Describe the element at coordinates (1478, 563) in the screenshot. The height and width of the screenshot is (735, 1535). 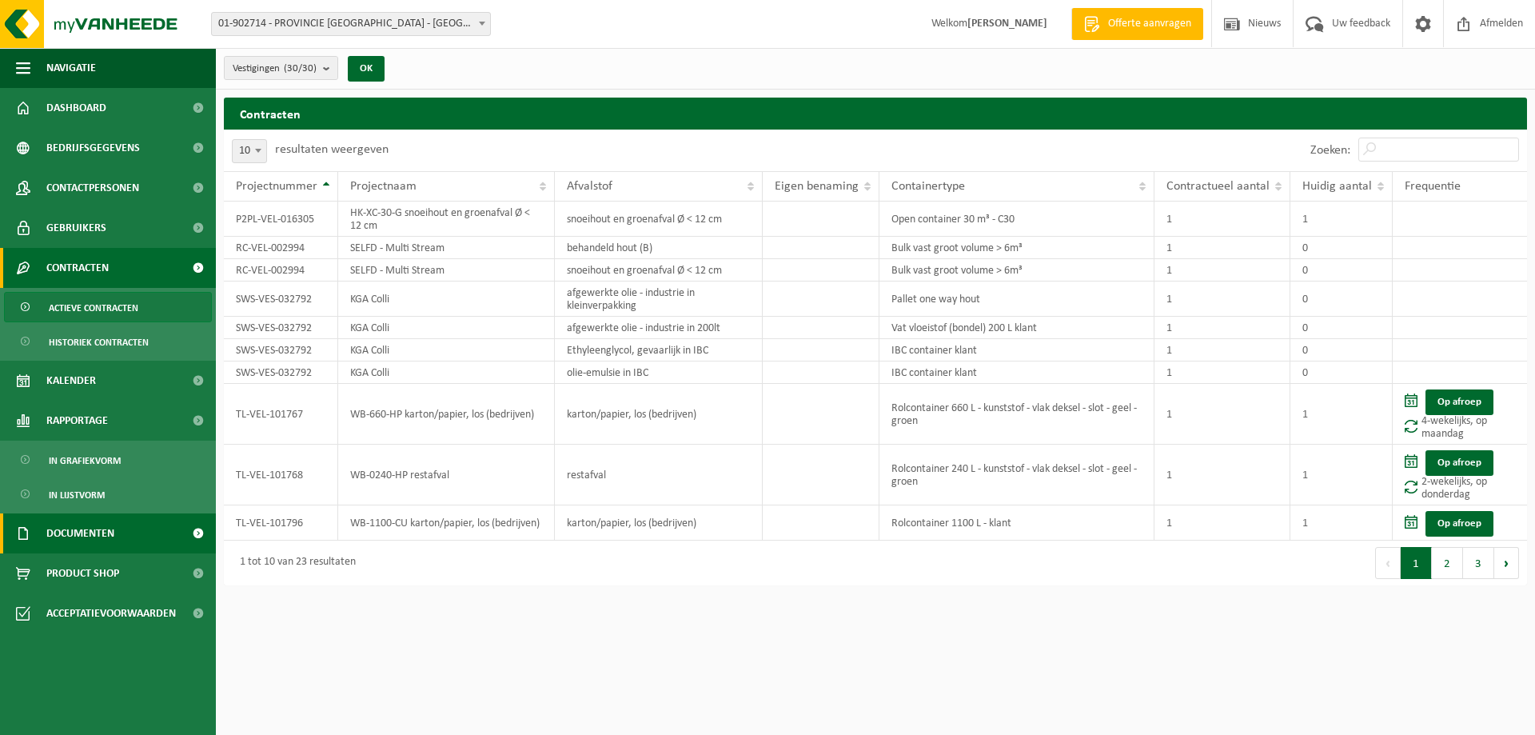
I see `button: 3` at that location.